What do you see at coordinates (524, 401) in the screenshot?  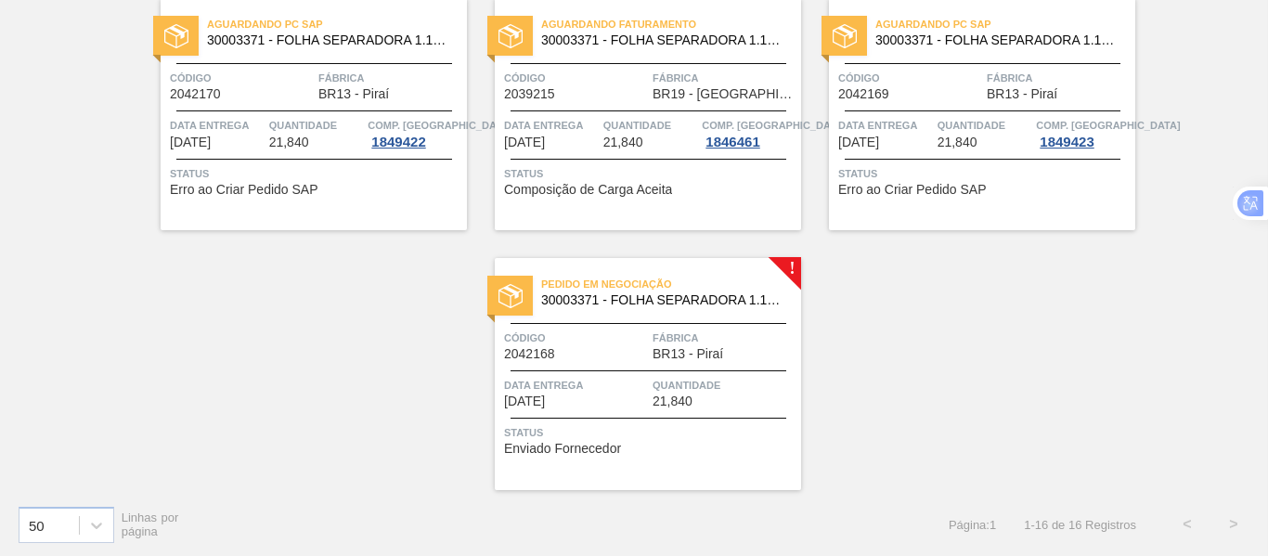 I see `span: 07/11/2025` at bounding box center [524, 401].